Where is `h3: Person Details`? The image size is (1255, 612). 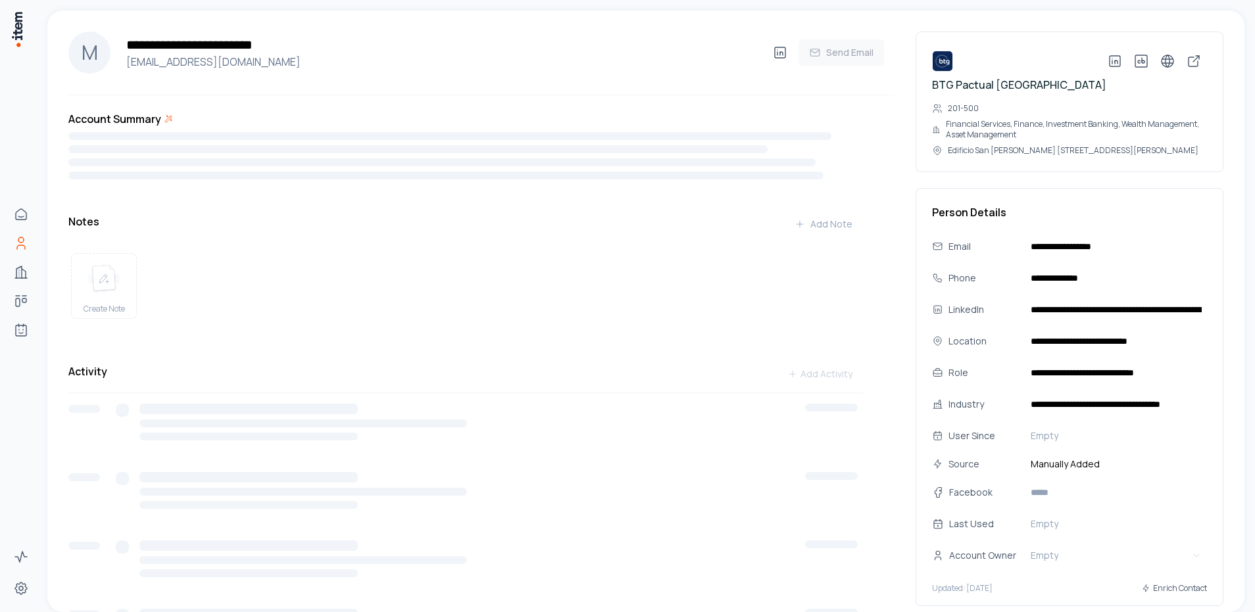
h3: Person Details is located at coordinates (1070, 212).